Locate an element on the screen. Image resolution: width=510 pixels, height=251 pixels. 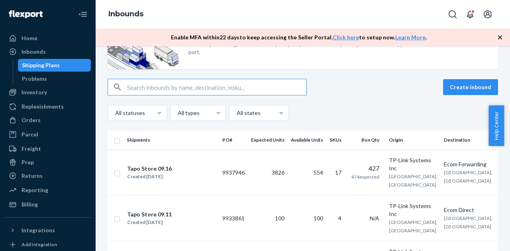
a: Parcel is located at coordinates (48, 135).